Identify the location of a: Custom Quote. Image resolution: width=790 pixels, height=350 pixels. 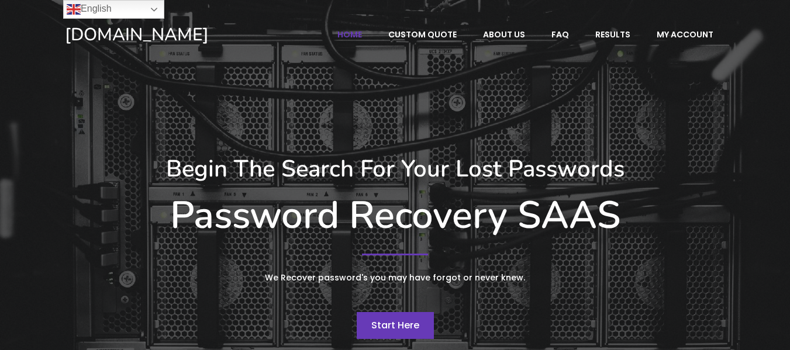
(422, 34).